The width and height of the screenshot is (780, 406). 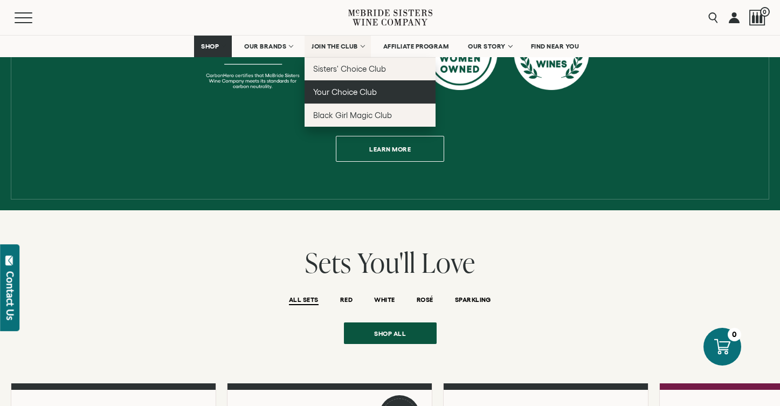 I want to click on a: JOIN THE CLUB, so click(x=337, y=46).